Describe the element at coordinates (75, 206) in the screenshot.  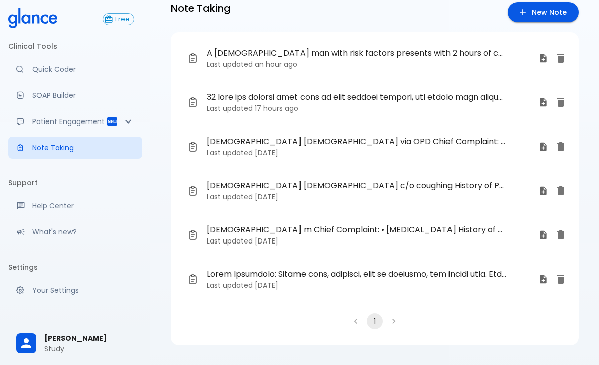
I see `a: Get help from our support team` at that location.